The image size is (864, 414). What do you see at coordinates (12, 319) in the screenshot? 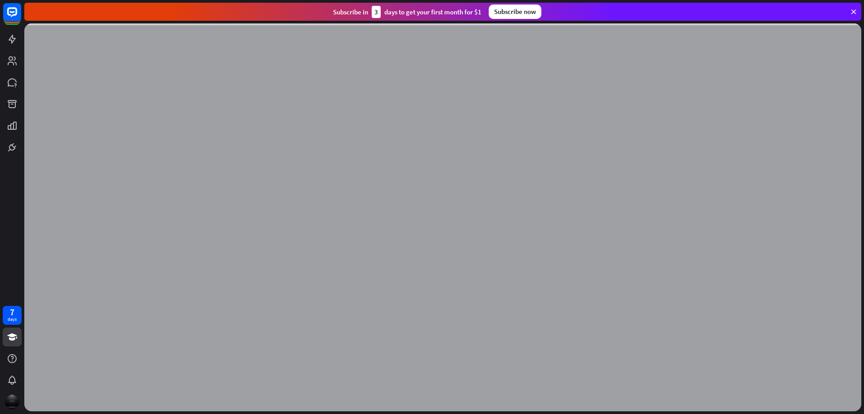
I see `div: days` at bounding box center [12, 319].